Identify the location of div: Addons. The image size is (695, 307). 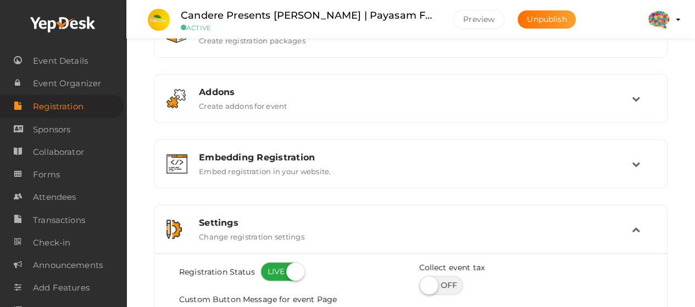
(415, 92).